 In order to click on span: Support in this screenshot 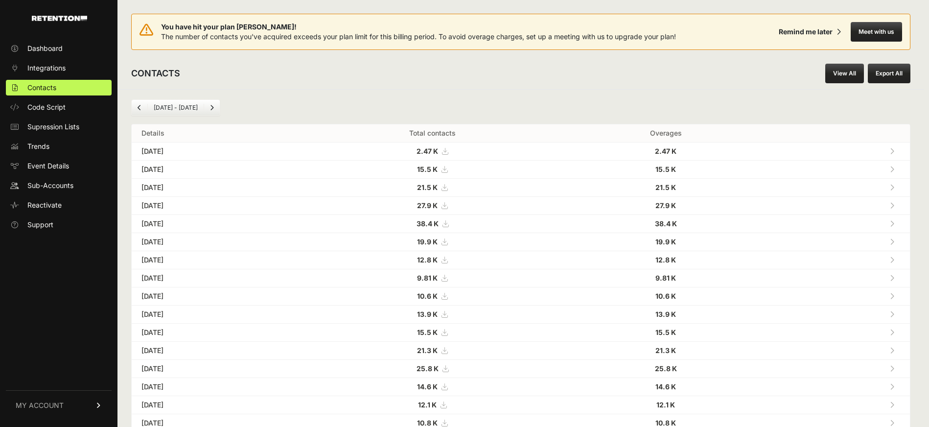, I will do `click(40, 225)`.